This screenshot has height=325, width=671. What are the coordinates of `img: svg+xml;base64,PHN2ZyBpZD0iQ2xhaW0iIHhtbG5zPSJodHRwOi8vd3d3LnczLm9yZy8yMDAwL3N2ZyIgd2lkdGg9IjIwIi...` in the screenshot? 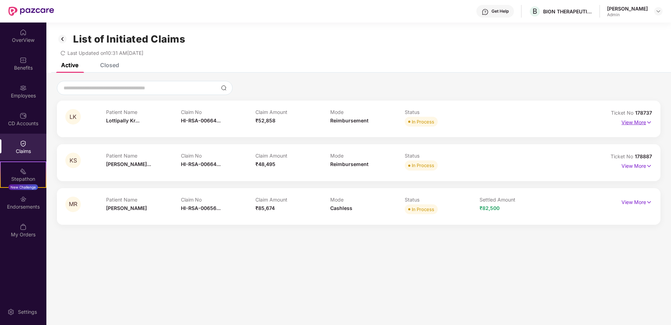 It's located at (23, 143).